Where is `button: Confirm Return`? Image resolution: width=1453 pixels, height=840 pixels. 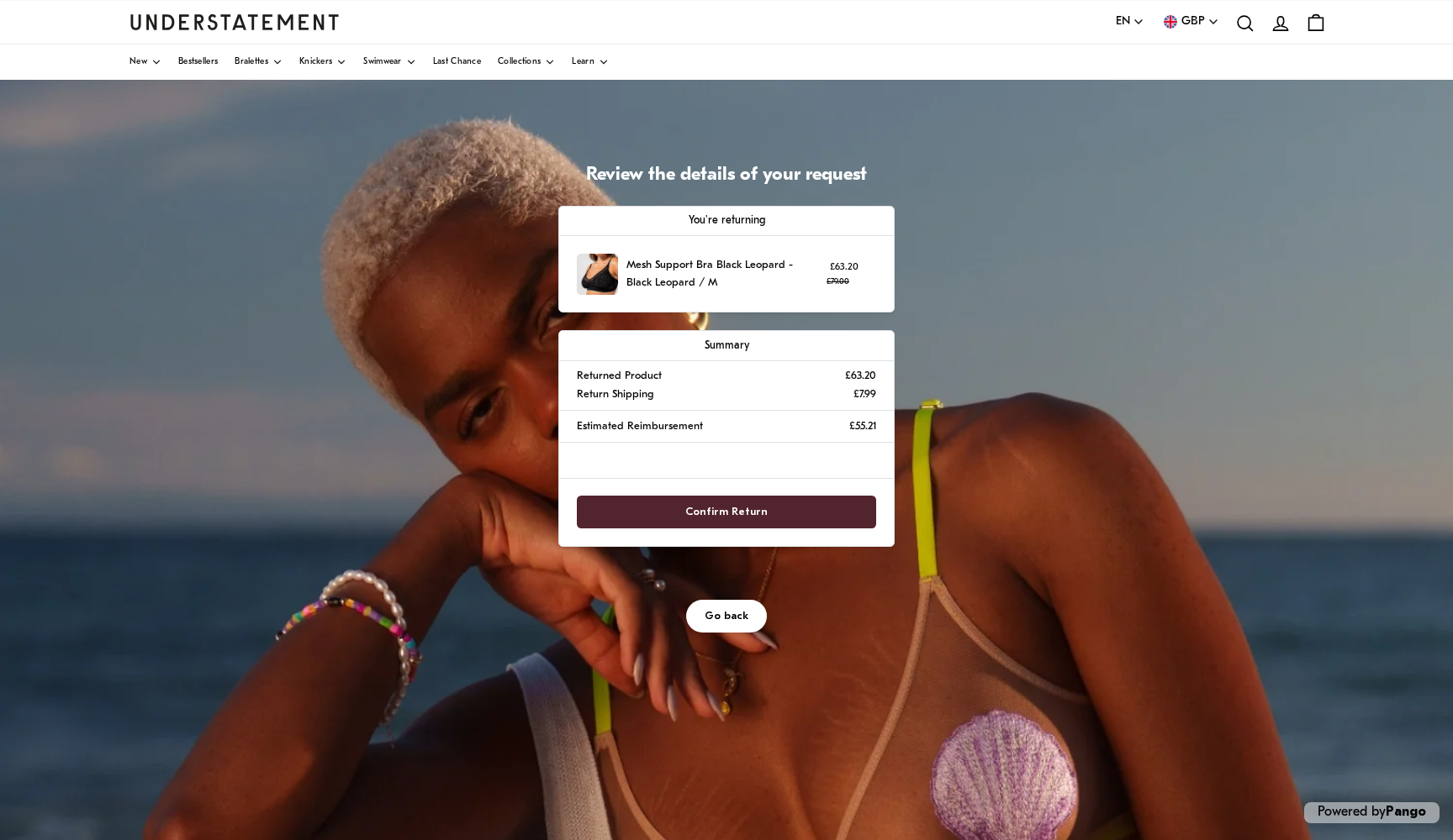
button: Confirm Return is located at coordinates (726, 511).